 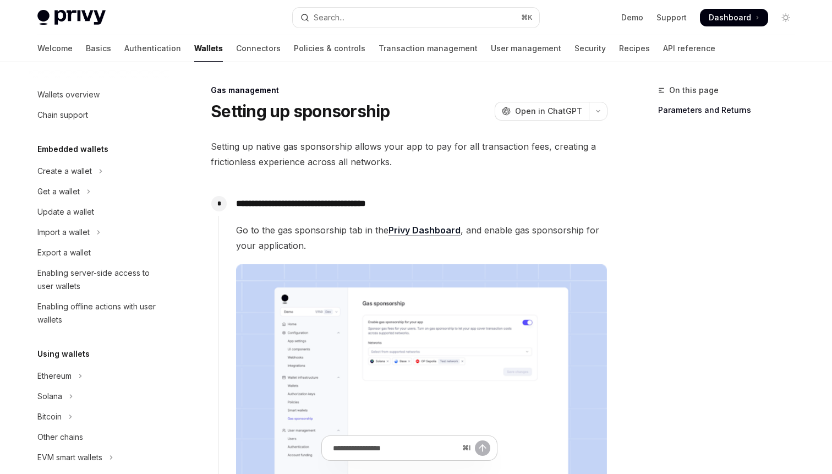 What do you see at coordinates (152, 48) in the screenshot?
I see `a: Authentication` at bounding box center [152, 48].